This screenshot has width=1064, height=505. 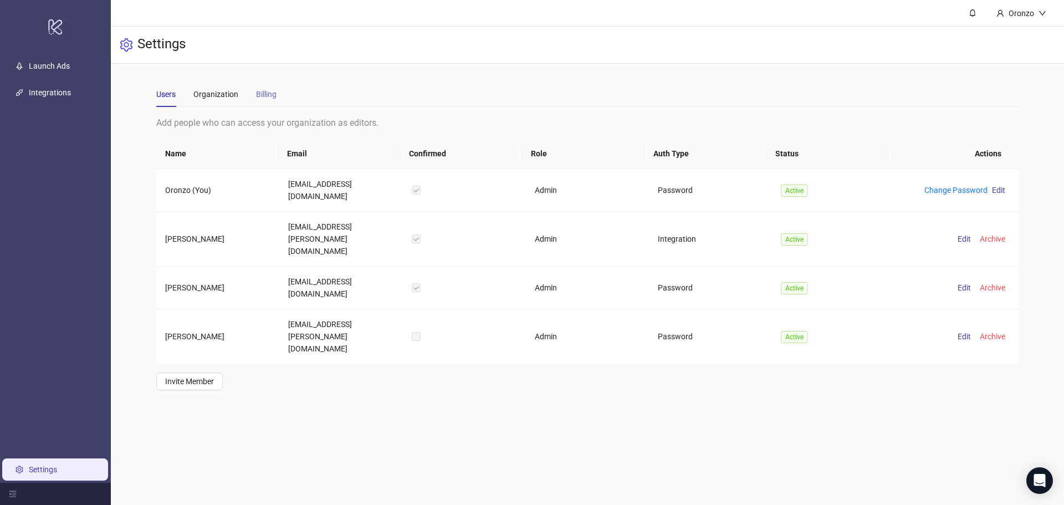 I want to click on a: Launch Ads, so click(x=49, y=66).